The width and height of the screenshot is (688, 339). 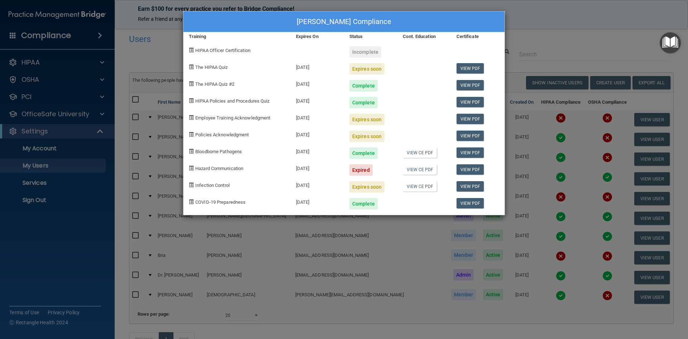 What do you see at coordinates (211, 67) in the screenshot?
I see `span: The HIPAA Quiz` at bounding box center [211, 67].